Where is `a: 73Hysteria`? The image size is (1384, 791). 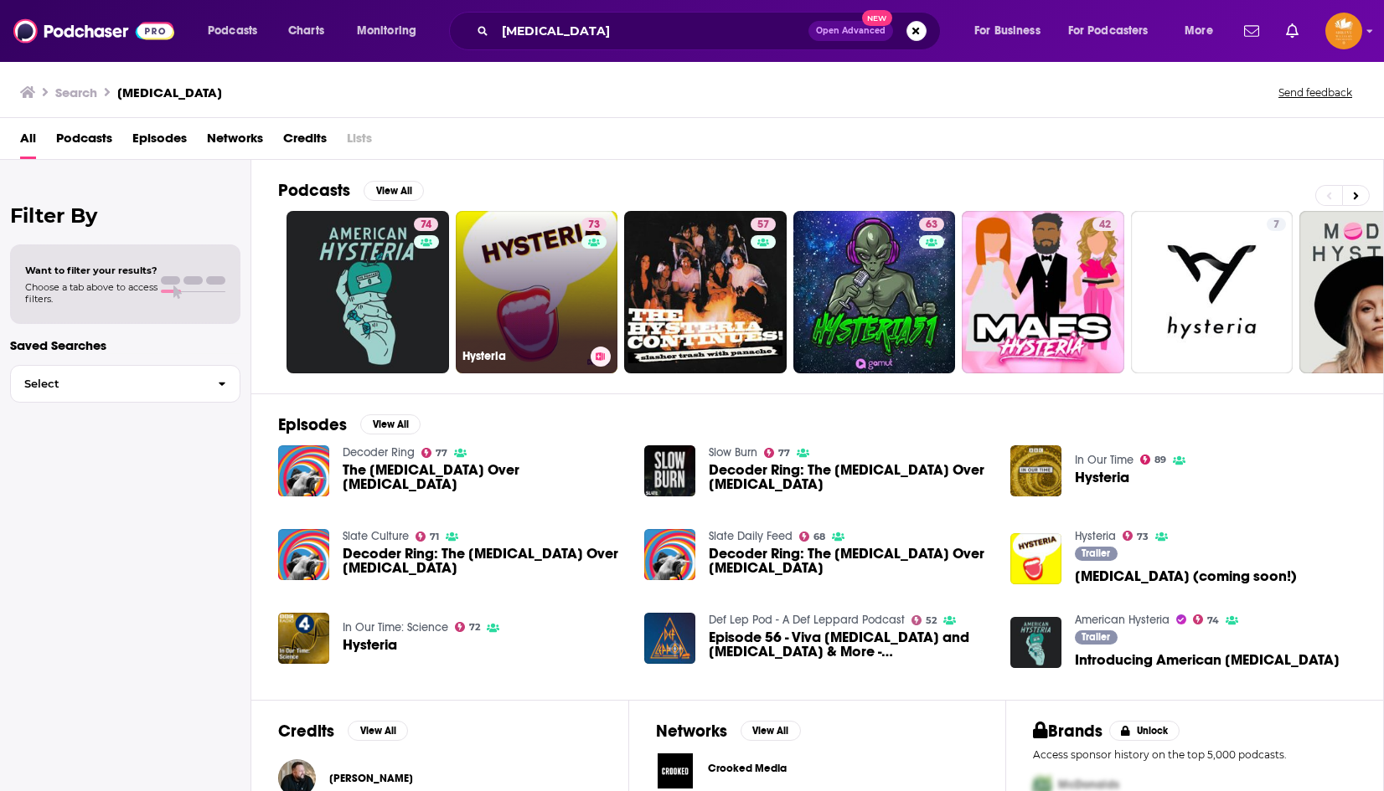
a: 73Hysteria is located at coordinates (537, 292).